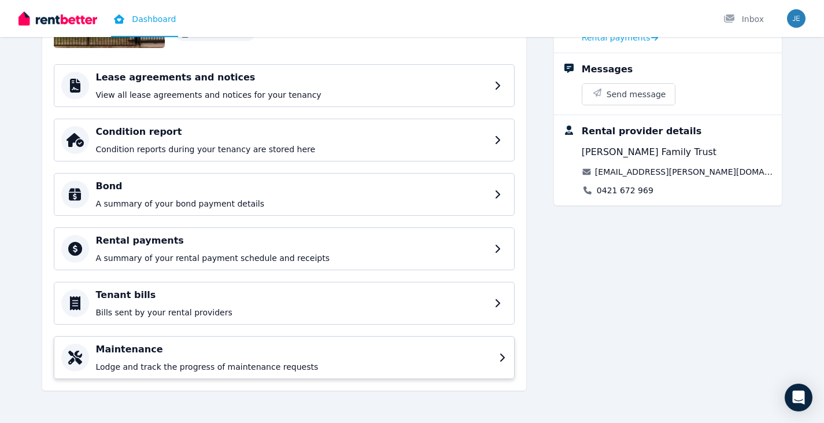  I want to click on div: Open Intercom Messenger, so click(799, 397).